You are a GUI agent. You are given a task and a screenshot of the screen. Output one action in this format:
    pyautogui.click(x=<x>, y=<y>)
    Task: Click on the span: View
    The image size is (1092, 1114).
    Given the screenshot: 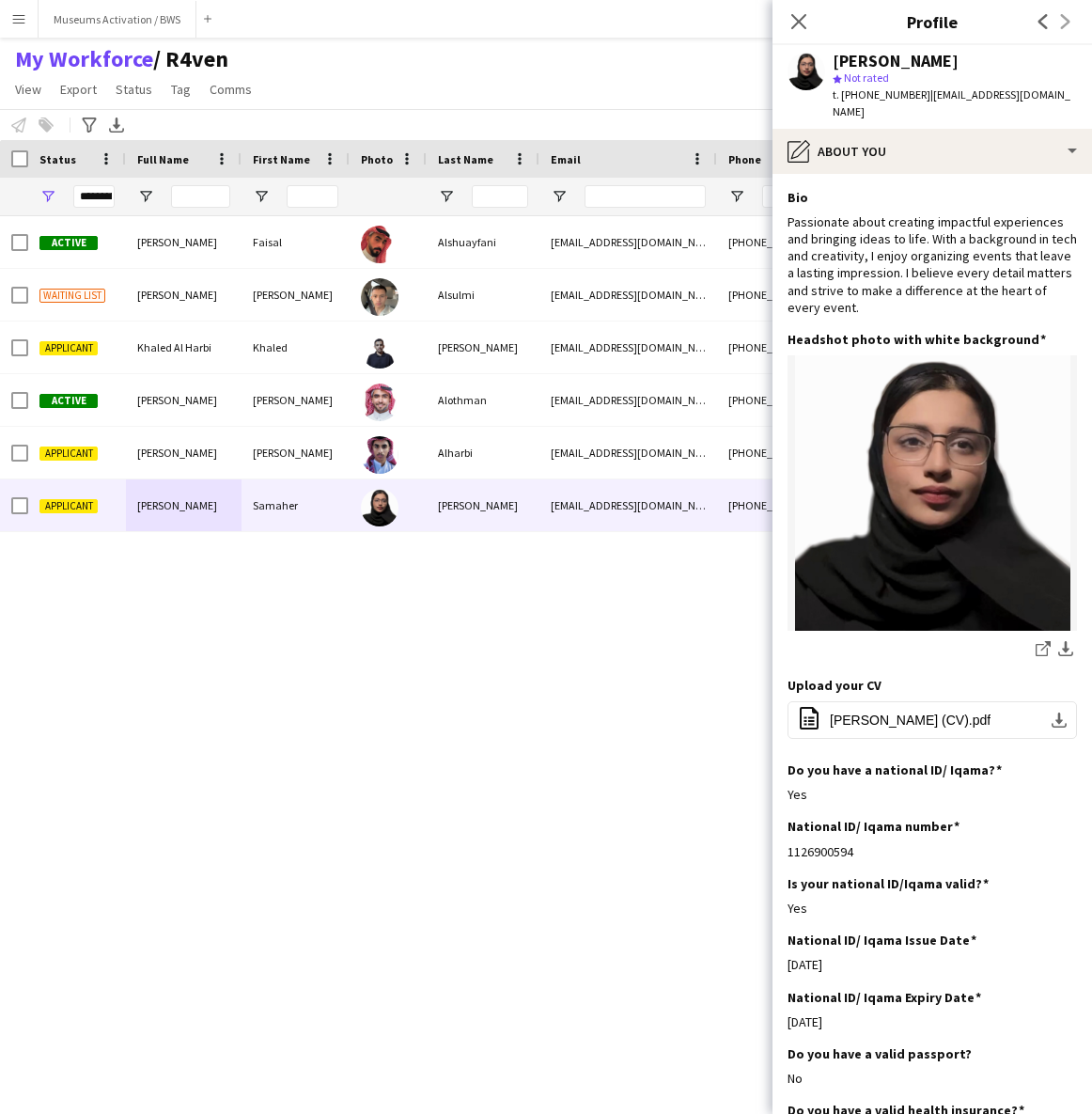 What is the action you would take?
    pyautogui.click(x=28, y=90)
    